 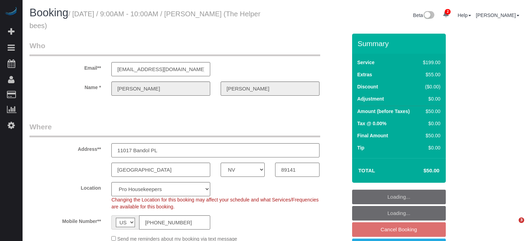 What do you see at coordinates (521, 220) in the screenshot?
I see `span: 3` at bounding box center [521, 220].